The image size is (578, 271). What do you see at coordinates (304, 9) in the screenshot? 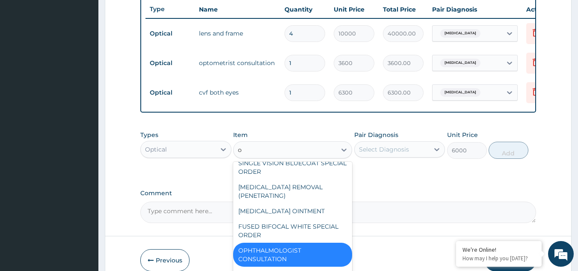
I see `th: Quantity` at bounding box center [304, 9].